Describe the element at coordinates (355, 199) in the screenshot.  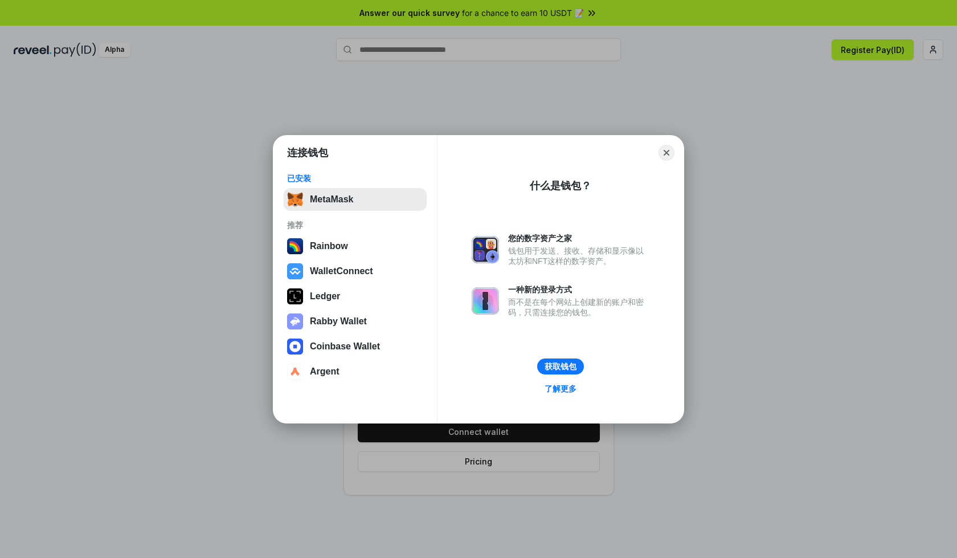
I see `button: MetaMask` at that location.